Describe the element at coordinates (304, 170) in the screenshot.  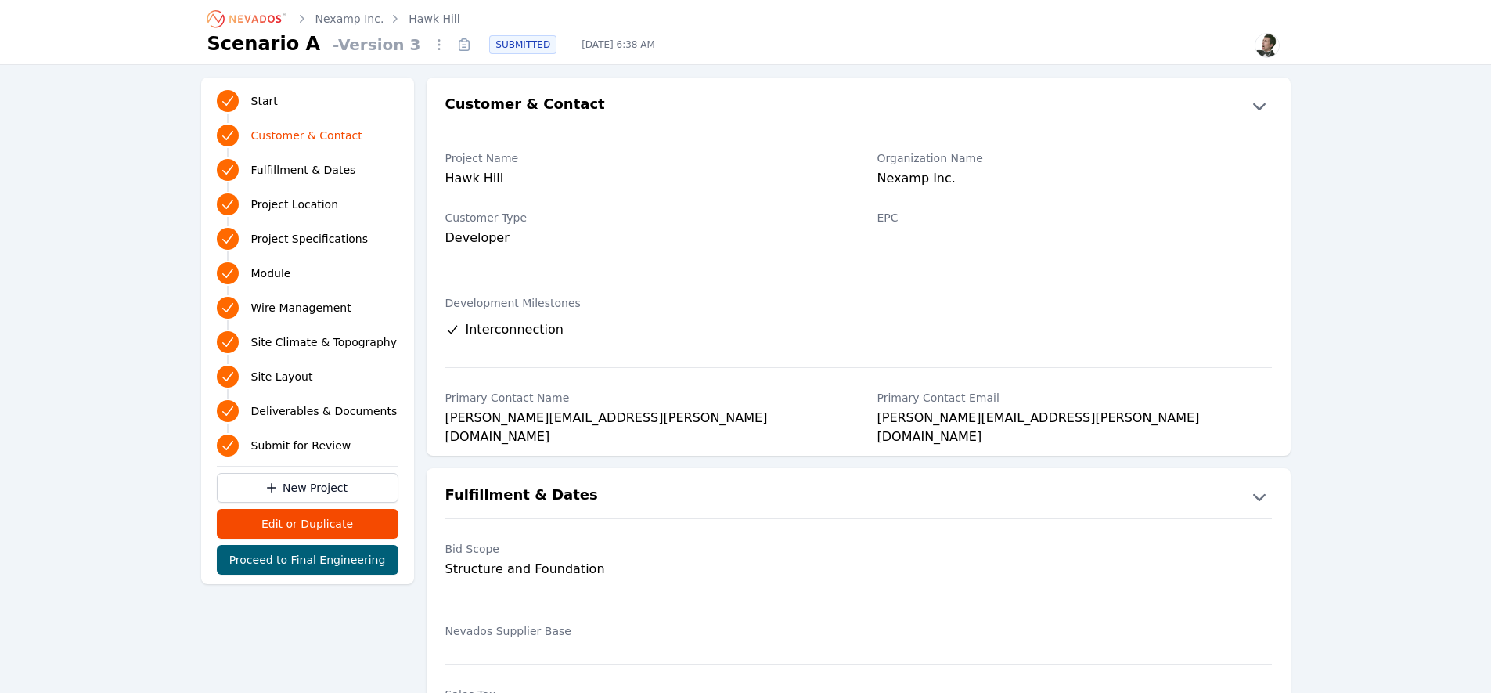
I see `span: Fulfillment & Dates` at that location.